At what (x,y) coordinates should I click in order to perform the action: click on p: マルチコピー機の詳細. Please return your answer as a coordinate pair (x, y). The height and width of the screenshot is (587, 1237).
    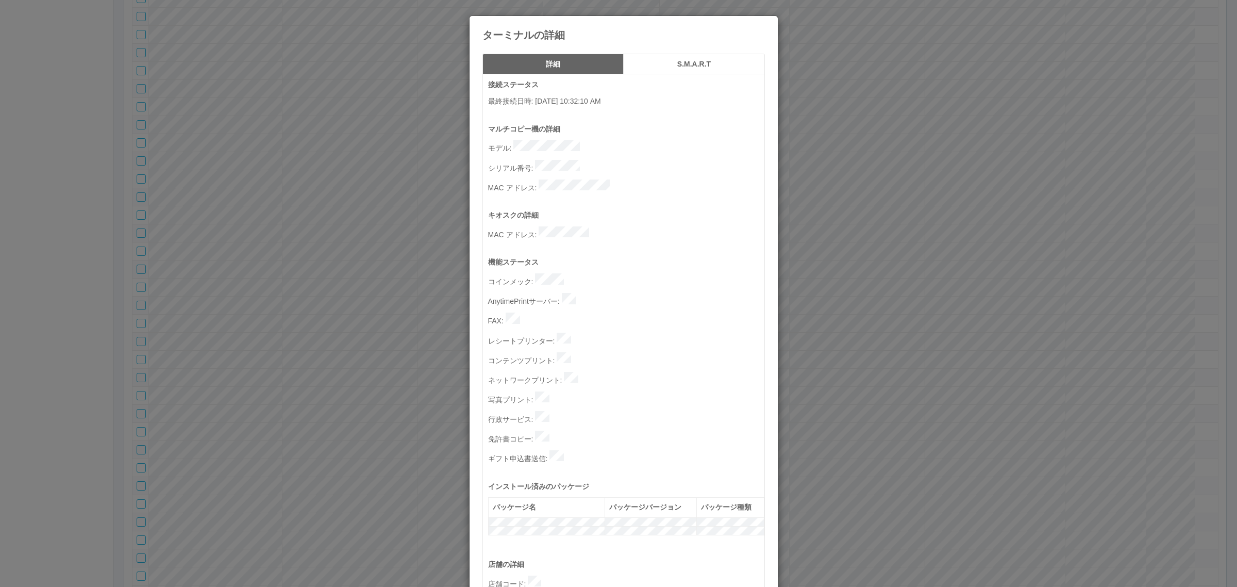
    Looking at the image, I should click on (626, 129).